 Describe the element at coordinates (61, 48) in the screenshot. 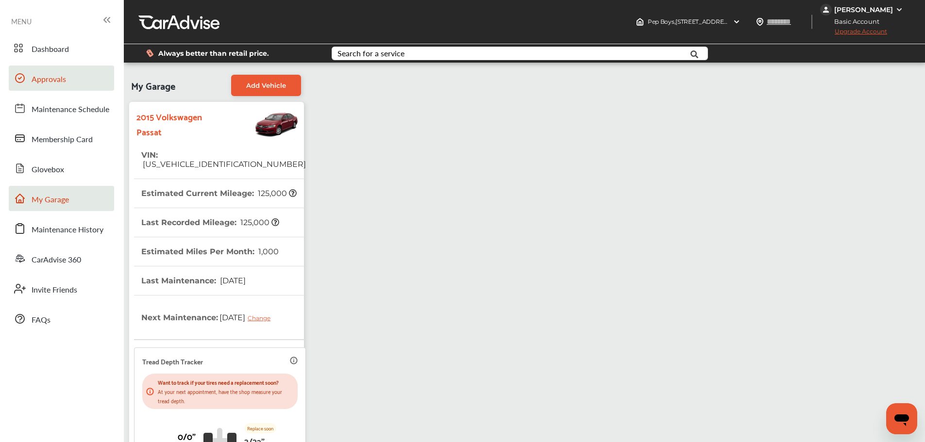

I see `a: Dashboard` at that location.